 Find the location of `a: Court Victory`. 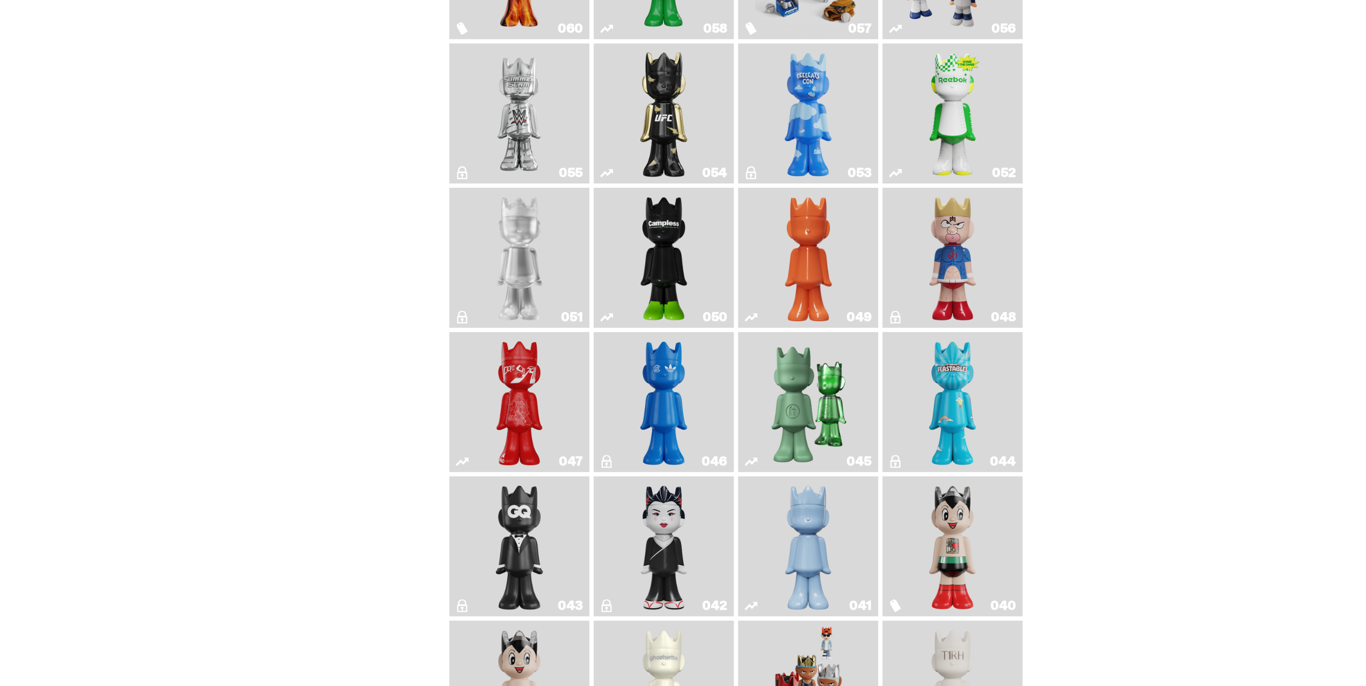

a: Court Victory is located at coordinates (952, 113).